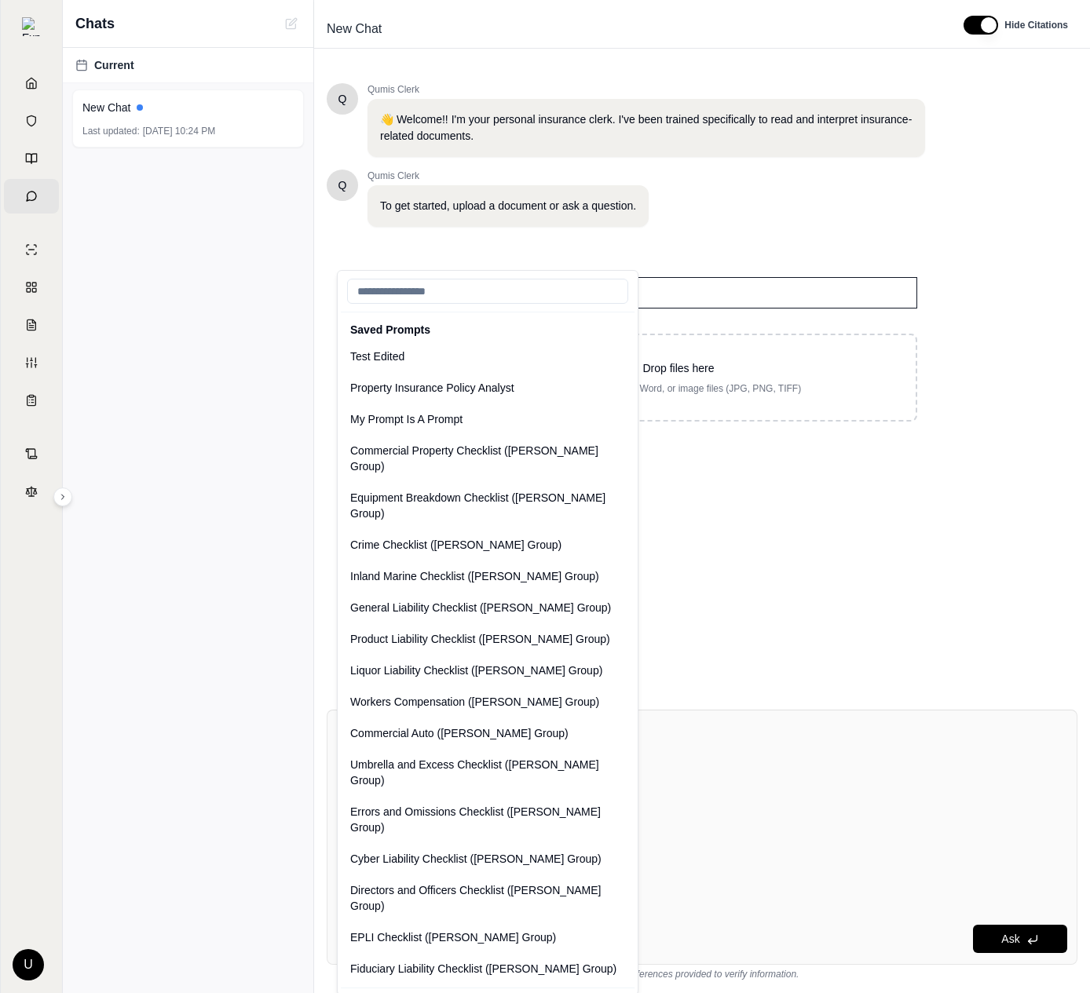 The image size is (1090, 993). Describe the element at coordinates (291, 24) in the screenshot. I see `button: New Chat` at that location.